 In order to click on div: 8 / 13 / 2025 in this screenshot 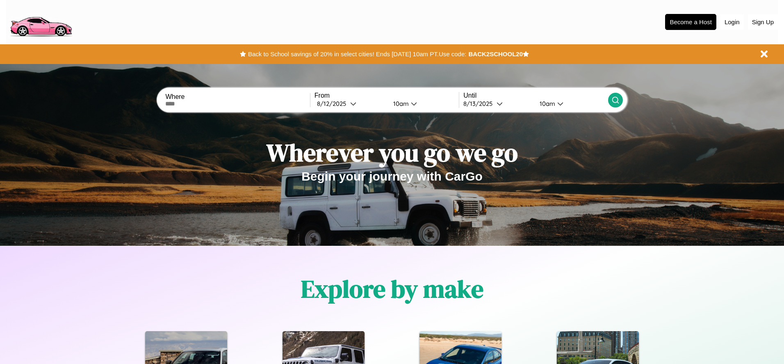, I will do `click(480, 103)`.